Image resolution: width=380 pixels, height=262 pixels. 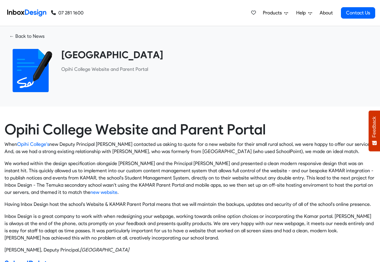 What do you see at coordinates (358, 13) in the screenshot?
I see `a: Contact Us` at bounding box center [358, 13].